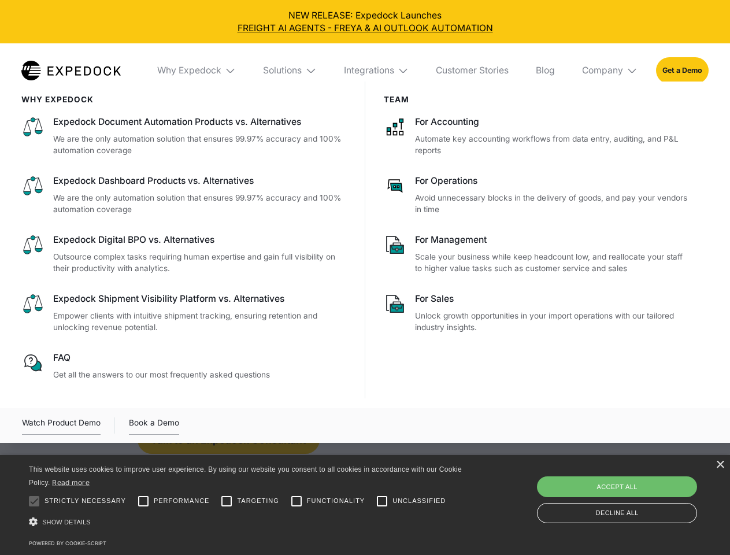  What do you see at coordinates (553, 263) in the screenshot?
I see `p: Scale your business while keep headcount low, and reallocate your staff to higher value tasks suc...` at bounding box center [553, 263].